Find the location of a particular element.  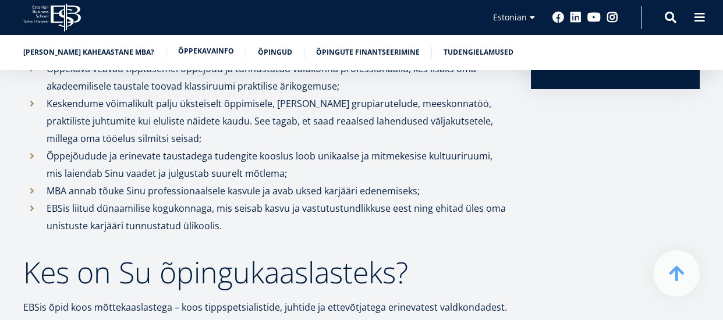

p: Õppekava veavad tipptasemel õppejõud ja tunnustatud valdkonna professionaalid, kes lisaks oma aka... is located at coordinates (277, 77).